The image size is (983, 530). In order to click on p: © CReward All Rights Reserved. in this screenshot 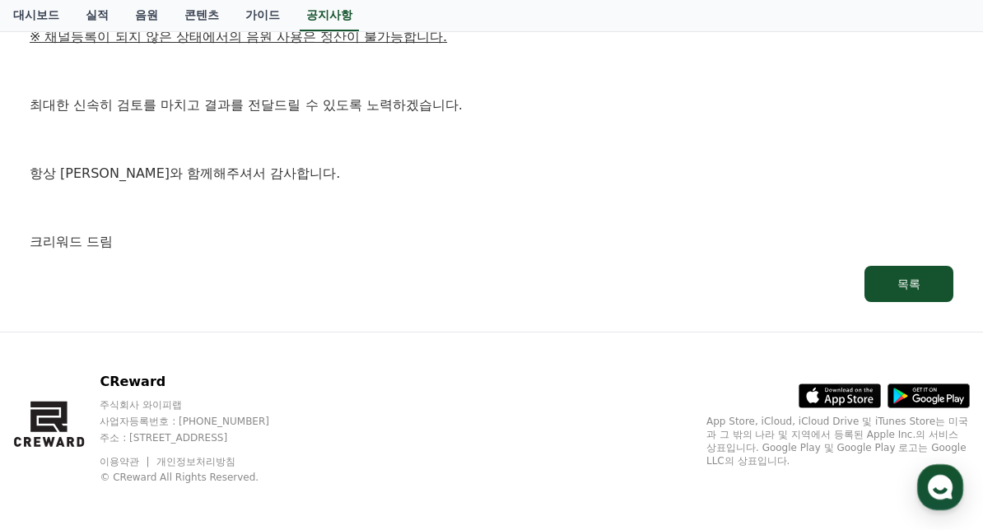, I will do `click(200, 478)`.